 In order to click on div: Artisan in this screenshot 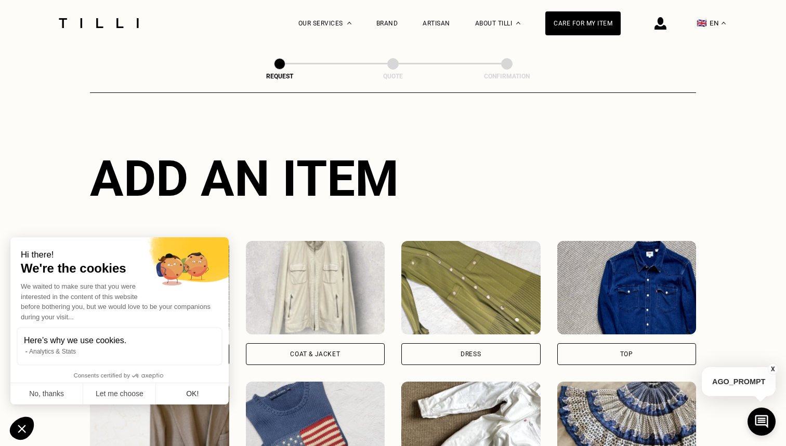, I will do `click(436, 23)`.